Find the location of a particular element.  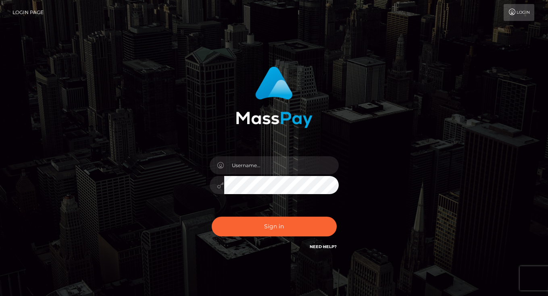

button: Sign in is located at coordinates (274, 227).